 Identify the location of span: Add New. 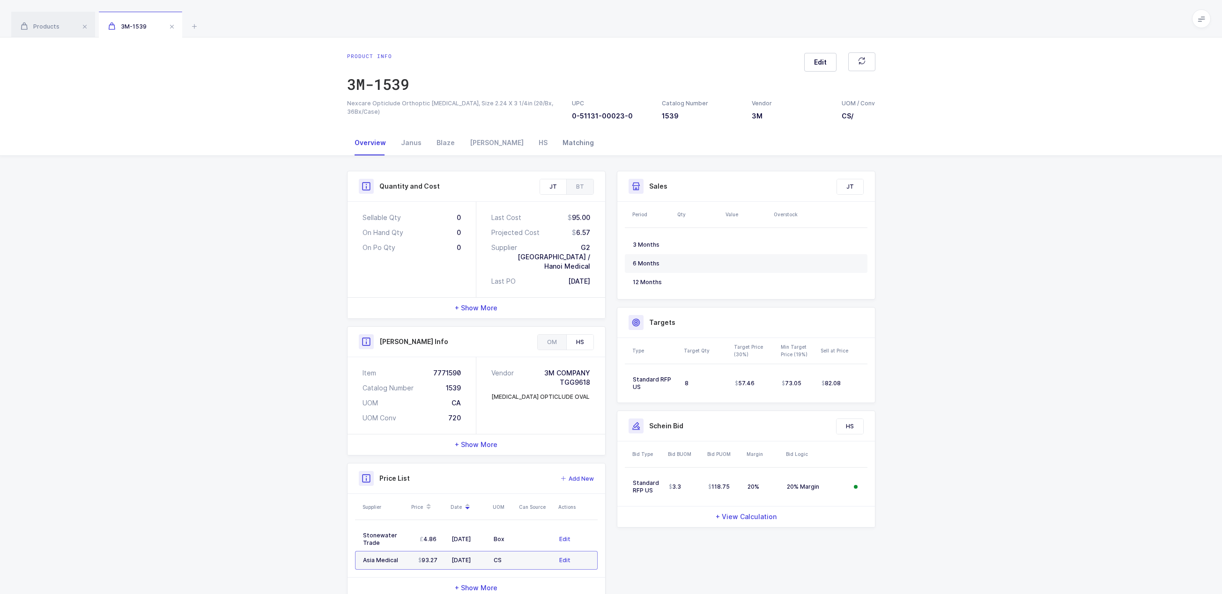
(581, 479).